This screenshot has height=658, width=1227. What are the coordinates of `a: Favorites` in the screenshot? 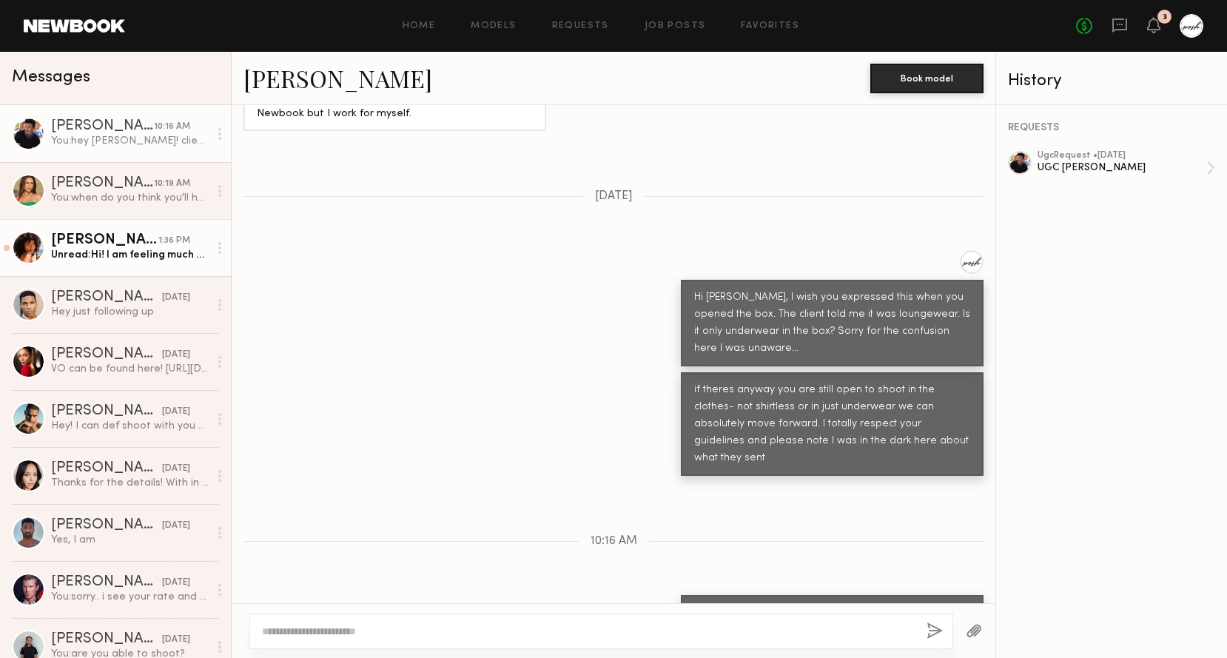 It's located at (770, 26).